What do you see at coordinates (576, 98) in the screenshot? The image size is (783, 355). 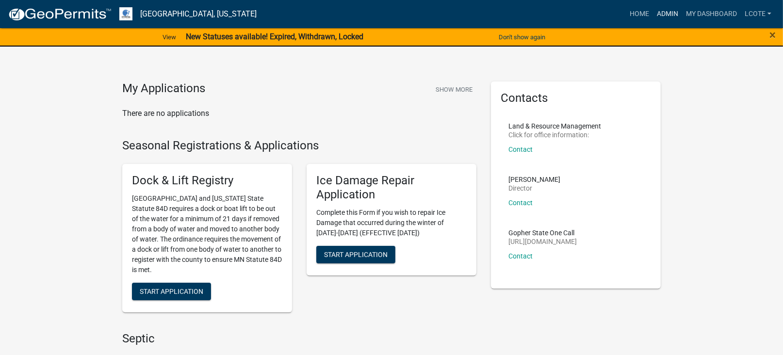 I see `h5: Contacts` at bounding box center [576, 98].